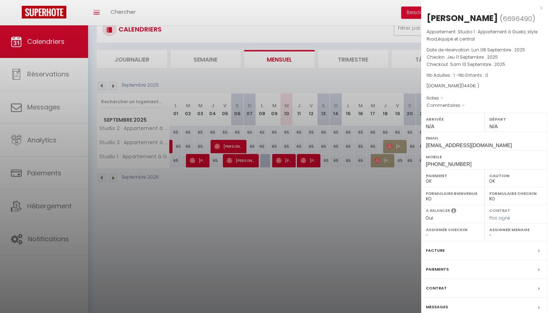 The height and width of the screenshot is (313, 548). I want to click on span: 1440, so click(467, 86).